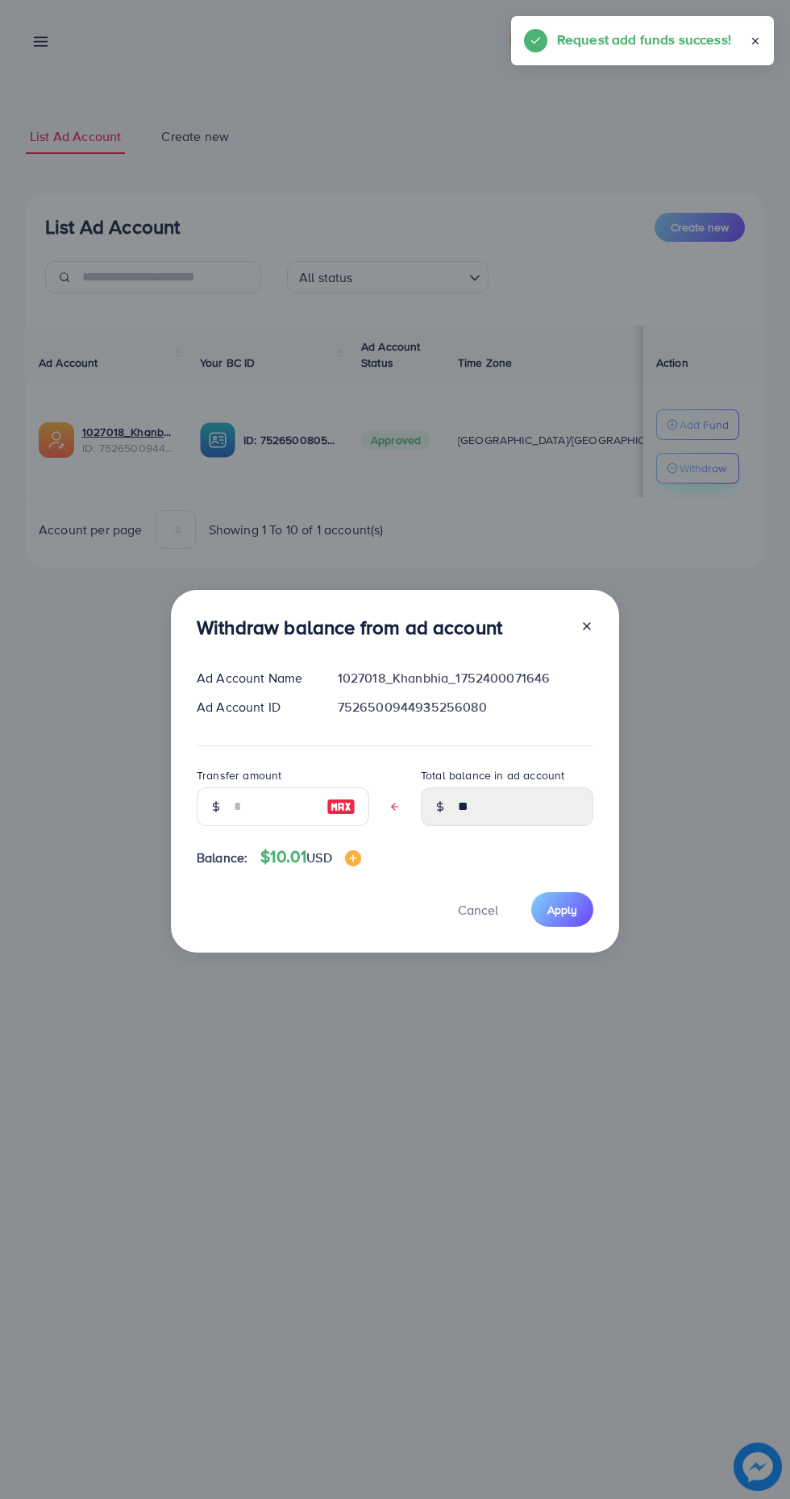 This screenshot has height=1499, width=790. Describe the element at coordinates (254, 678) in the screenshot. I see `div: Ad Account Name` at that location.